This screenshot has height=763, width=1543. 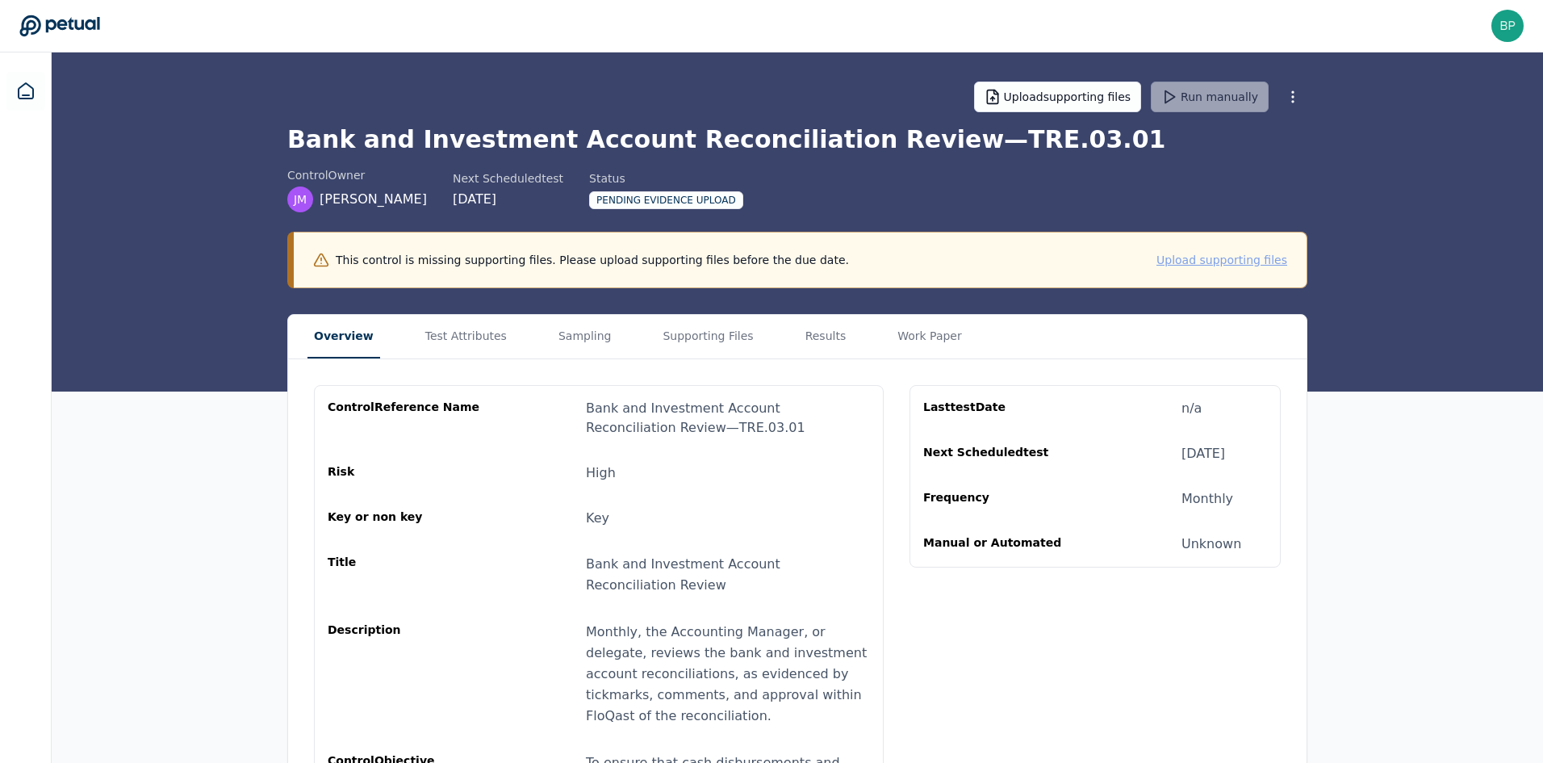 I want to click on div: Status, so click(x=666, y=178).